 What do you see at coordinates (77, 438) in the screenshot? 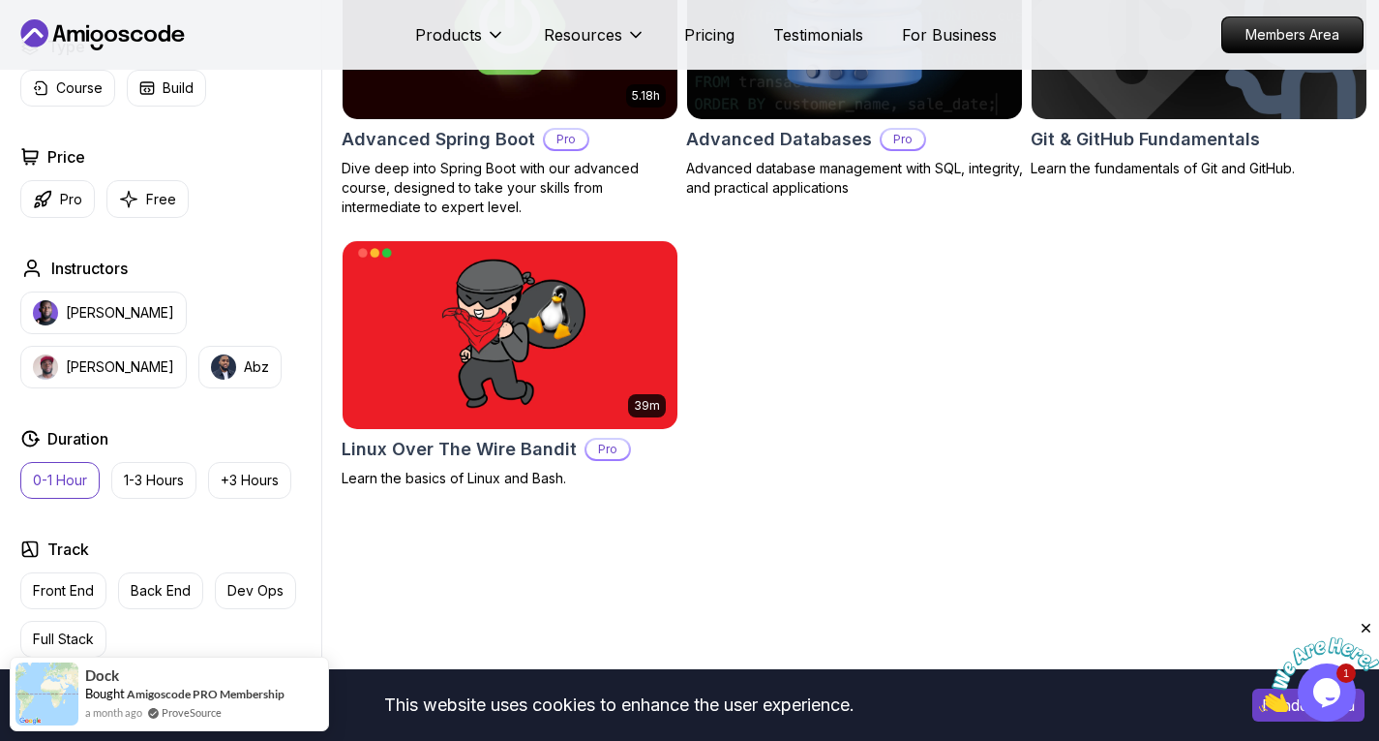
I see `h2: Duration` at bounding box center [77, 438].